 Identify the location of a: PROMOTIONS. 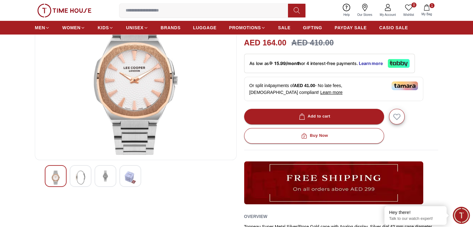
(247, 28).